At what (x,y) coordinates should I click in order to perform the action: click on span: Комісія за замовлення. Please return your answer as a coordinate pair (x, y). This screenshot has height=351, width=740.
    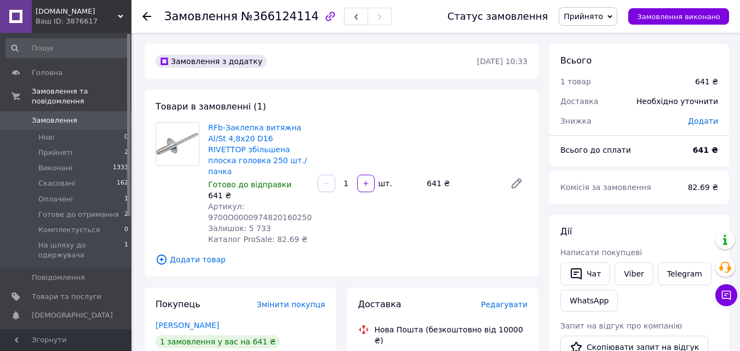
    Looking at the image, I should click on (606, 187).